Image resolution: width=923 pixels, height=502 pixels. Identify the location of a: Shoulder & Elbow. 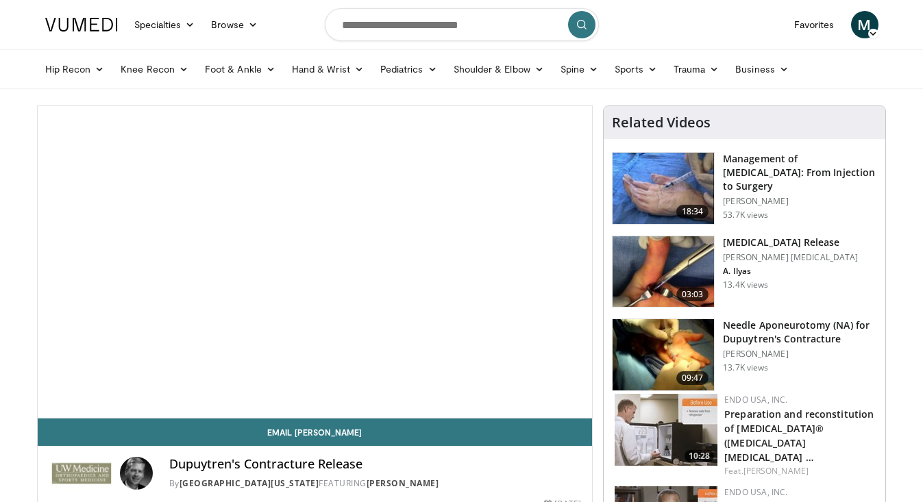
(499, 69).